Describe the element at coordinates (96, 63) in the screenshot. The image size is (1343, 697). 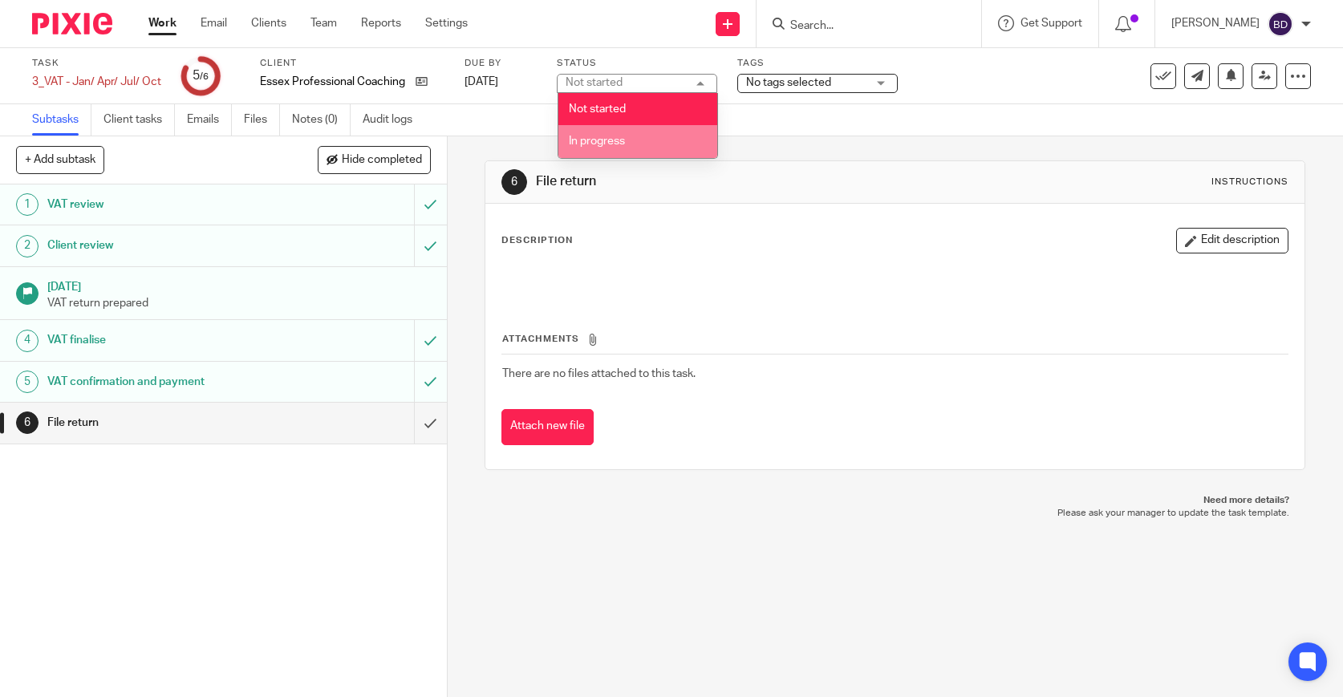
I see `label: Task` at that location.